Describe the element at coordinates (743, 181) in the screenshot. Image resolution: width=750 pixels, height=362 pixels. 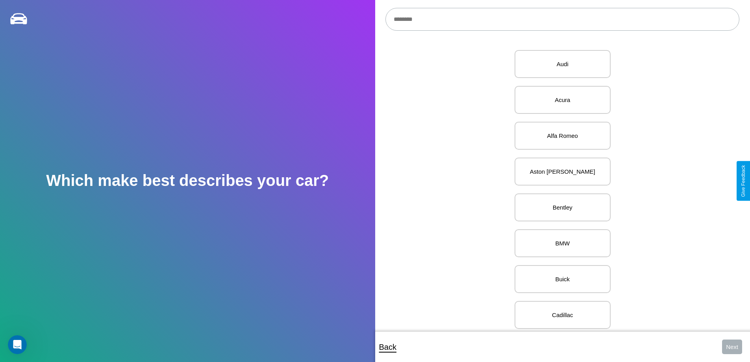
I see `div: Give Feedback` at that location.